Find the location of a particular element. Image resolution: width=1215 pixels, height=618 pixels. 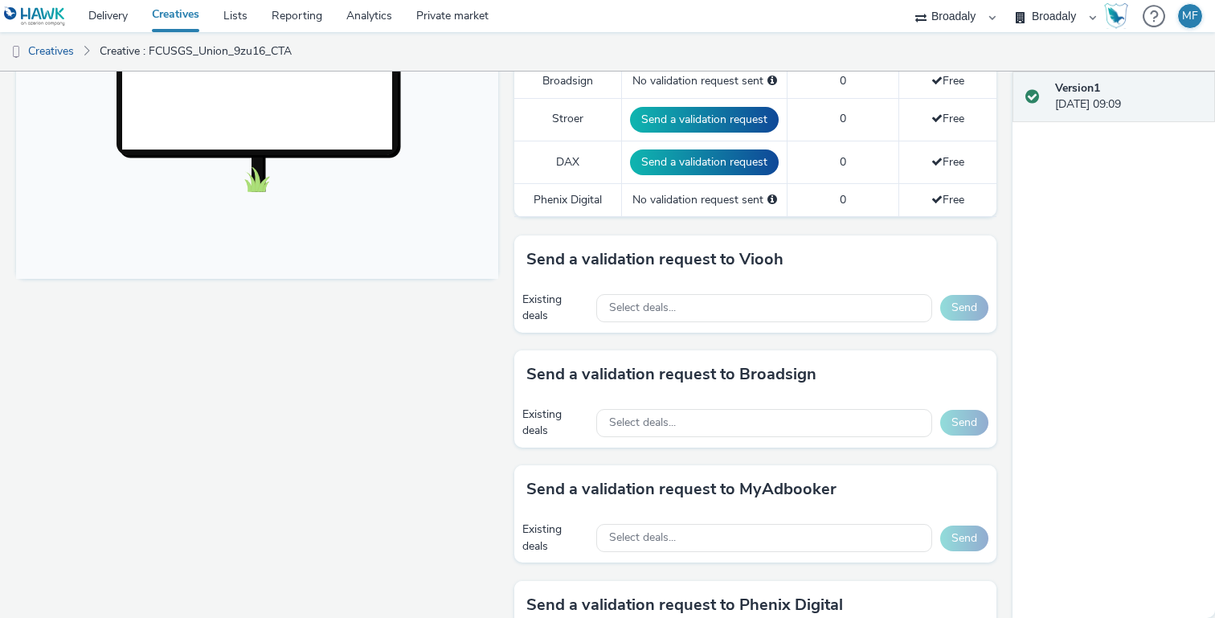

h3: Send a validation request to Phenix Digital is located at coordinates (685, 605).